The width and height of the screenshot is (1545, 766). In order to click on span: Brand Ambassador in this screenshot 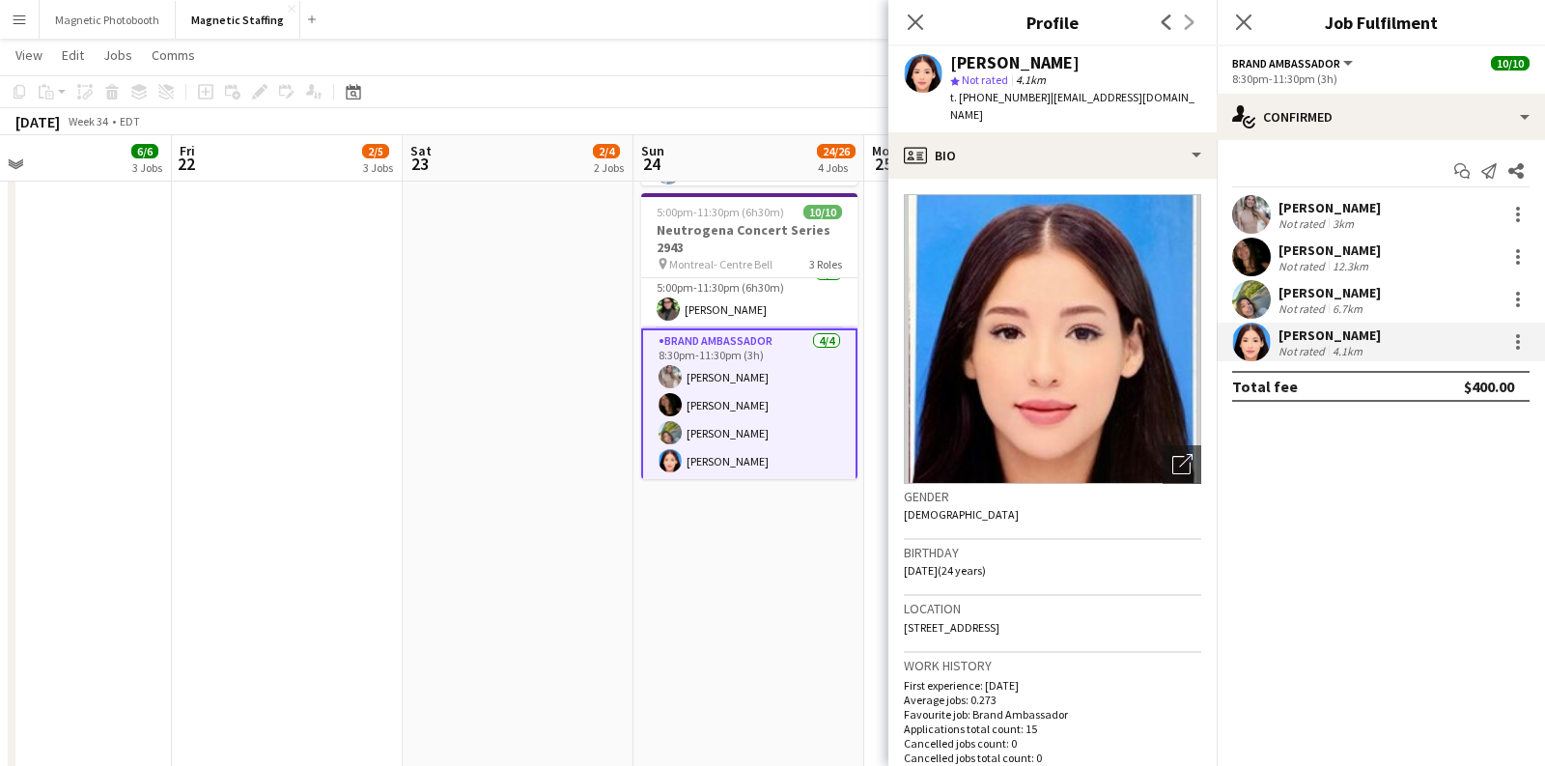, I will do `click(1287, 63)`.